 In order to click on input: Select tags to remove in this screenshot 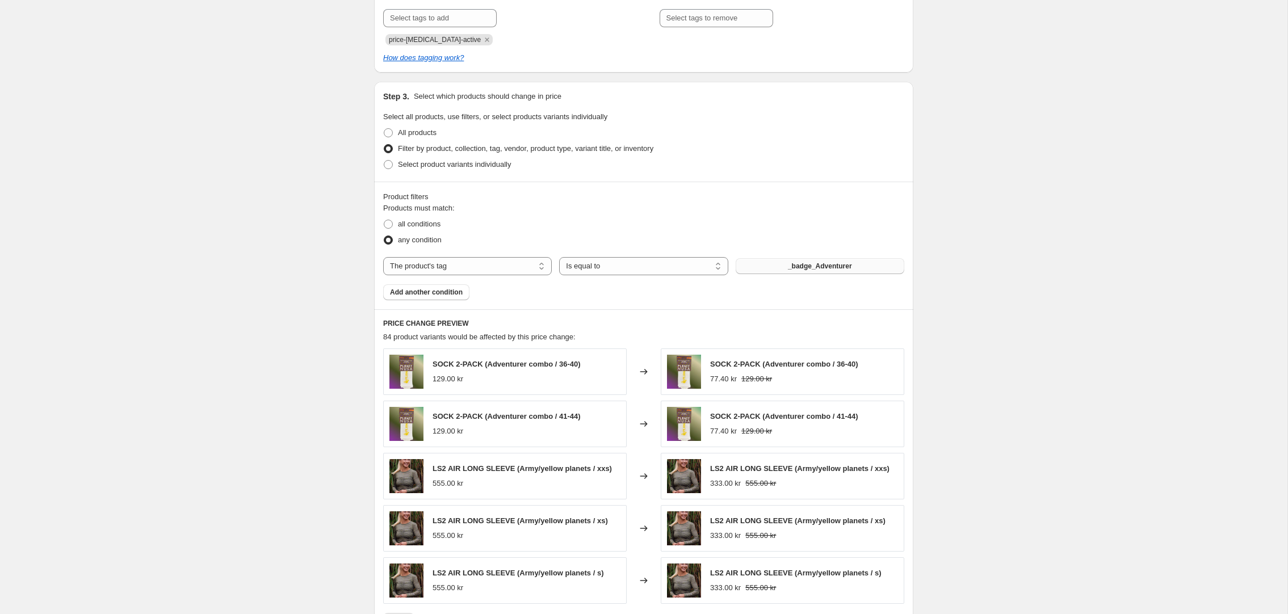, I will do `click(717, 18)`.